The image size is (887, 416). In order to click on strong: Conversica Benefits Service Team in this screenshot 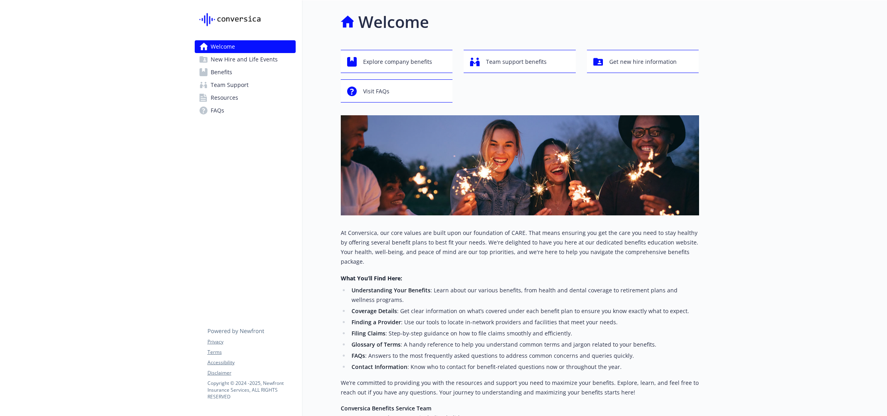, I will do `click(386, 408)`.